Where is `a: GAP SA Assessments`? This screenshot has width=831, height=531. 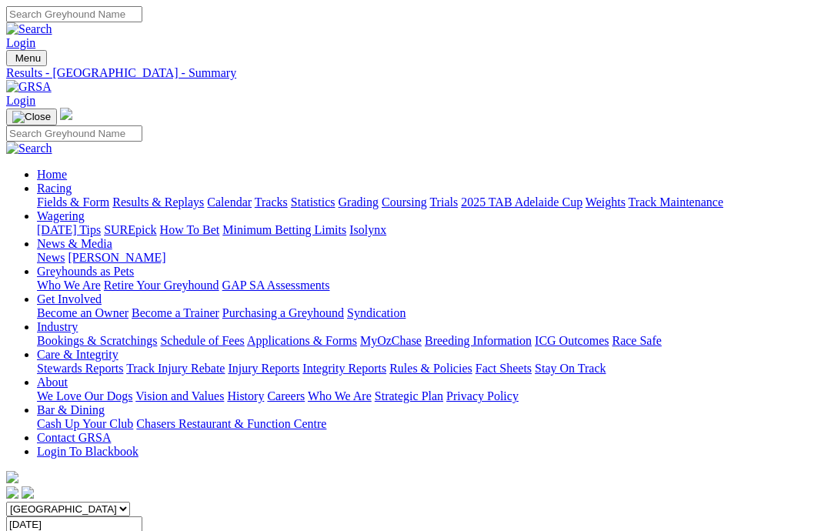 a: GAP SA Assessments is located at coordinates (276, 285).